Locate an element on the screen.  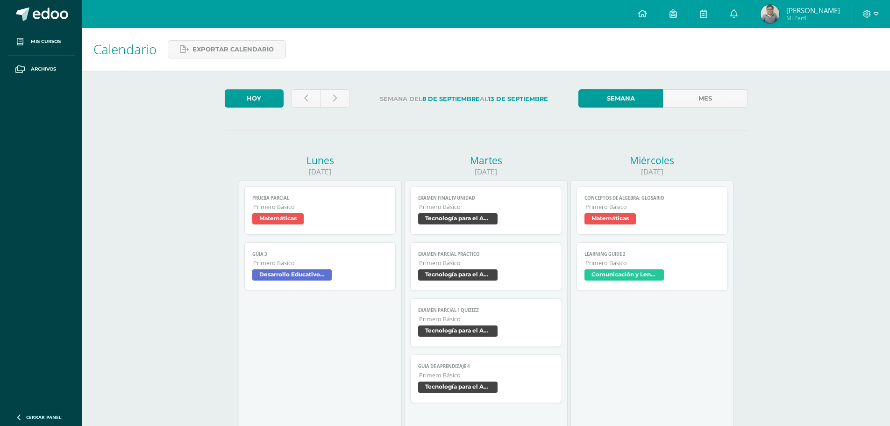
span: Calendario is located at coordinates (125, 49).